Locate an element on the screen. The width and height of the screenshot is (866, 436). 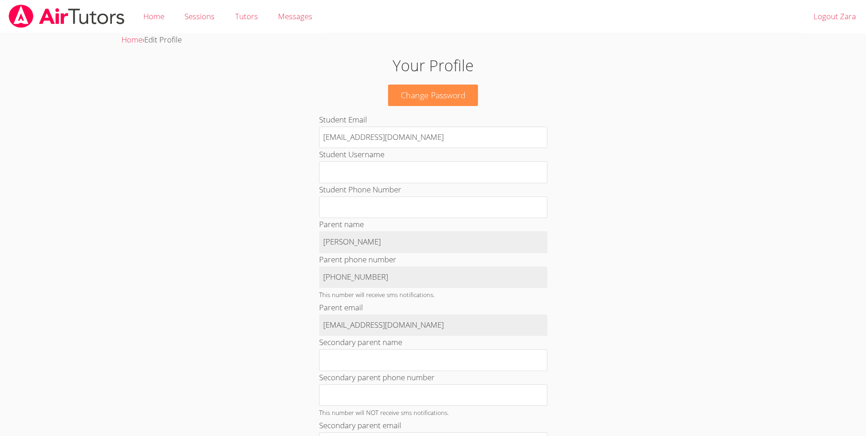
label: Parent name is located at coordinates (342, 224).